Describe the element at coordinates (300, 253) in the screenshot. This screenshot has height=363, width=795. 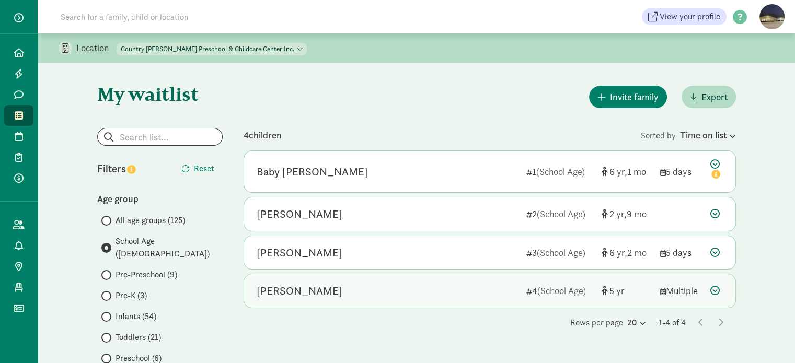
I see `div: Abigail Wilbur` at that location.